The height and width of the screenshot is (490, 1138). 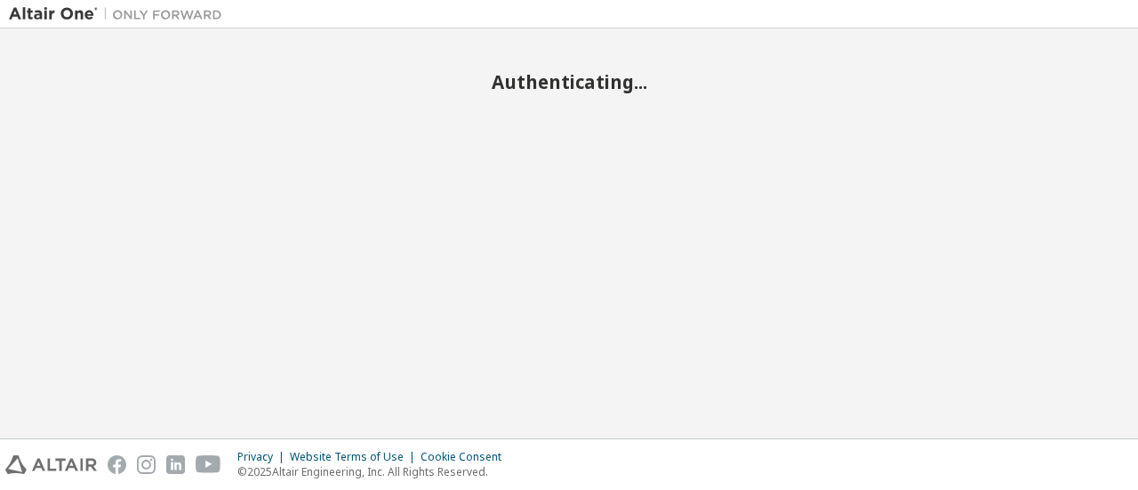 What do you see at coordinates (355, 457) in the screenshot?
I see `div: Website Terms of Use` at bounding box center [355, 457].